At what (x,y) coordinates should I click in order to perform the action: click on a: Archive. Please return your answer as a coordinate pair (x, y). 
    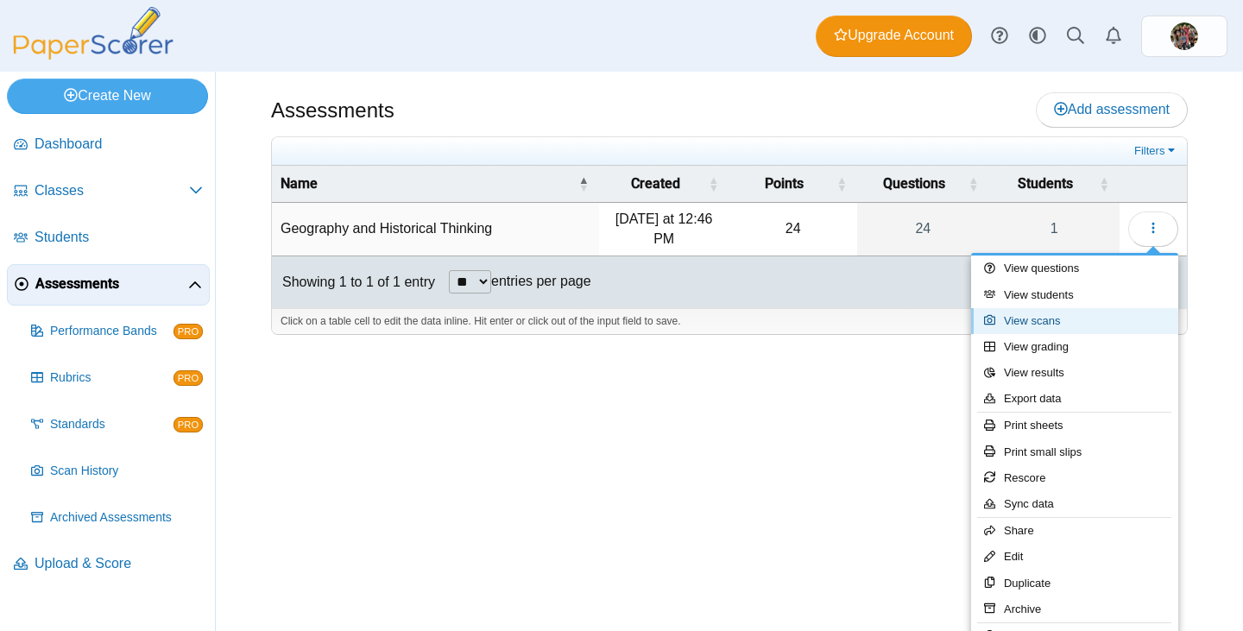
    Looking at the image, I should click on (1075, 609).